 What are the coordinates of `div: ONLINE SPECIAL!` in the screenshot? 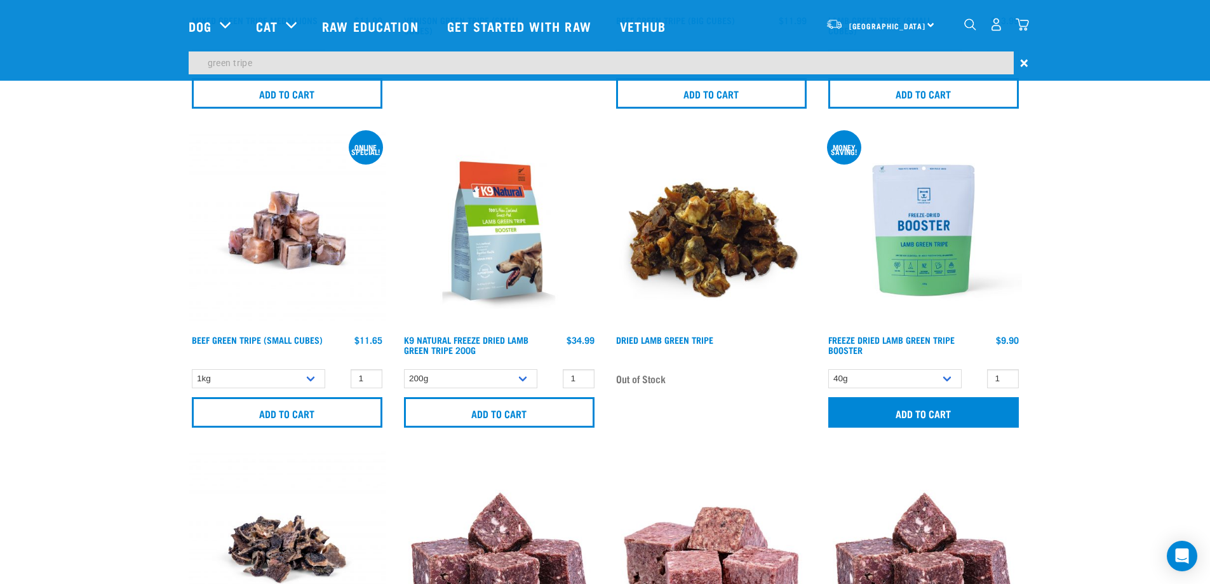 It's located at (366, 149).